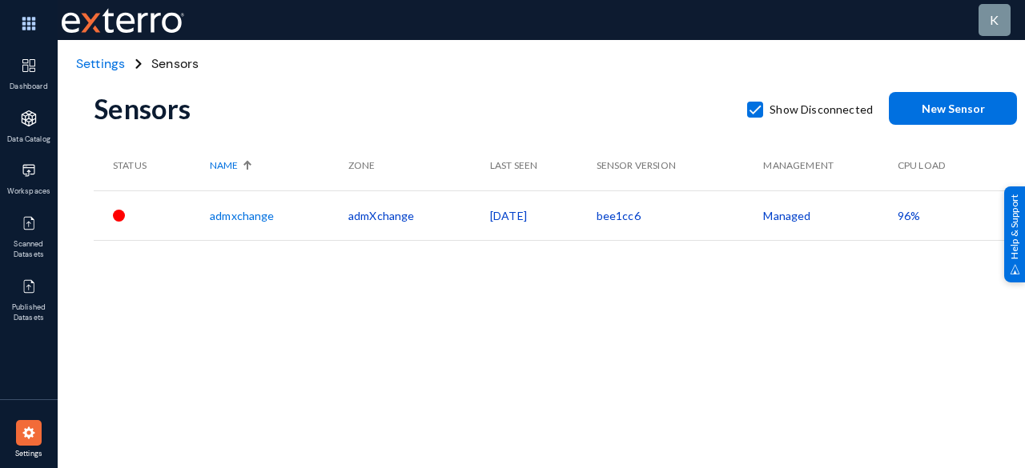 This screenshot has width=1025, height=468. I want to click on img: icon-settings.svg, so click(29, 433).